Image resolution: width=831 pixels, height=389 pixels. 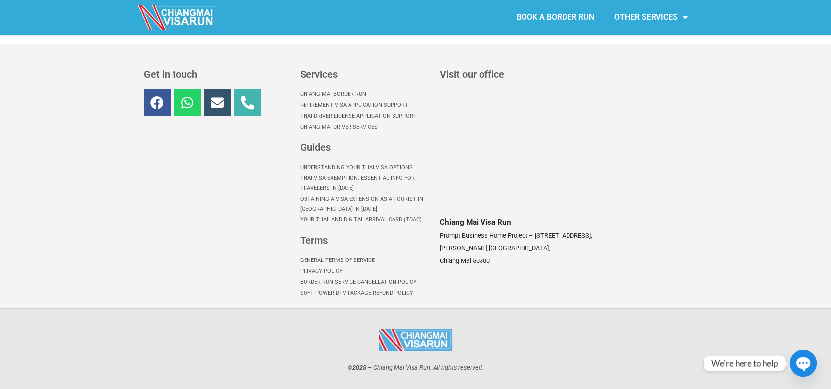 What do you see at coordinates (365, 94) in the screenshot?
I see `a: Chiang Mai Border Run` at bounding box center [365, 94].